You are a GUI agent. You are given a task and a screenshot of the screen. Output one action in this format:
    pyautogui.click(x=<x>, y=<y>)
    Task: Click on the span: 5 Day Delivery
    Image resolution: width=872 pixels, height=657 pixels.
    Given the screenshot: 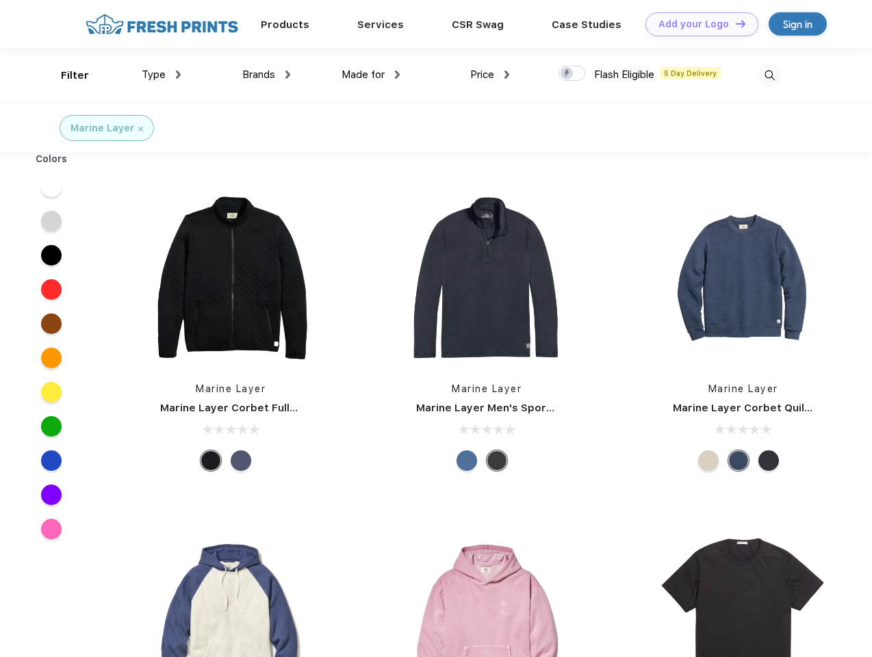 What is the action you would take?
    pyautogui.click(x=690, y=73)
    